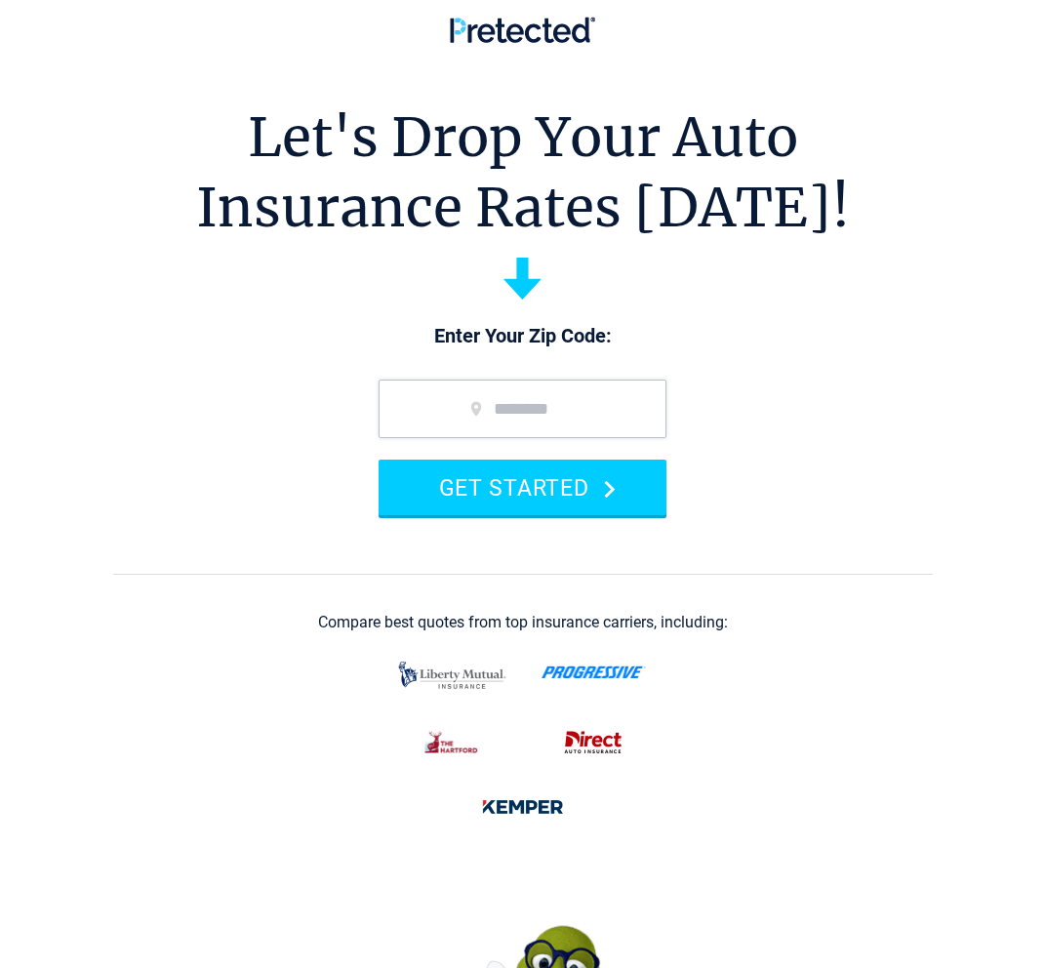 The height and width of the screenshot is (968, 1045). Describe the element at coordinates (593, 672) in the screenshot. I see `img: progressive` at that location.